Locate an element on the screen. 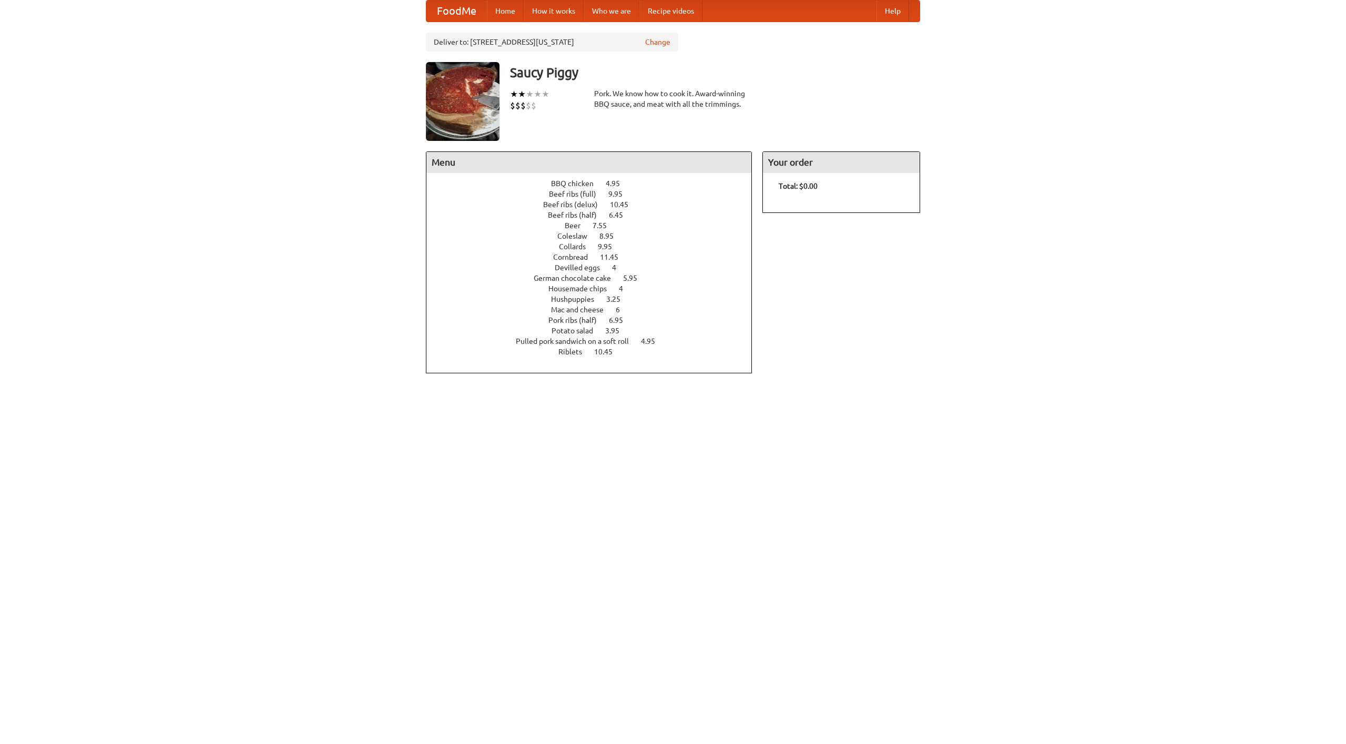  a: Collards 9.95 is located at coordinates (595, 247).